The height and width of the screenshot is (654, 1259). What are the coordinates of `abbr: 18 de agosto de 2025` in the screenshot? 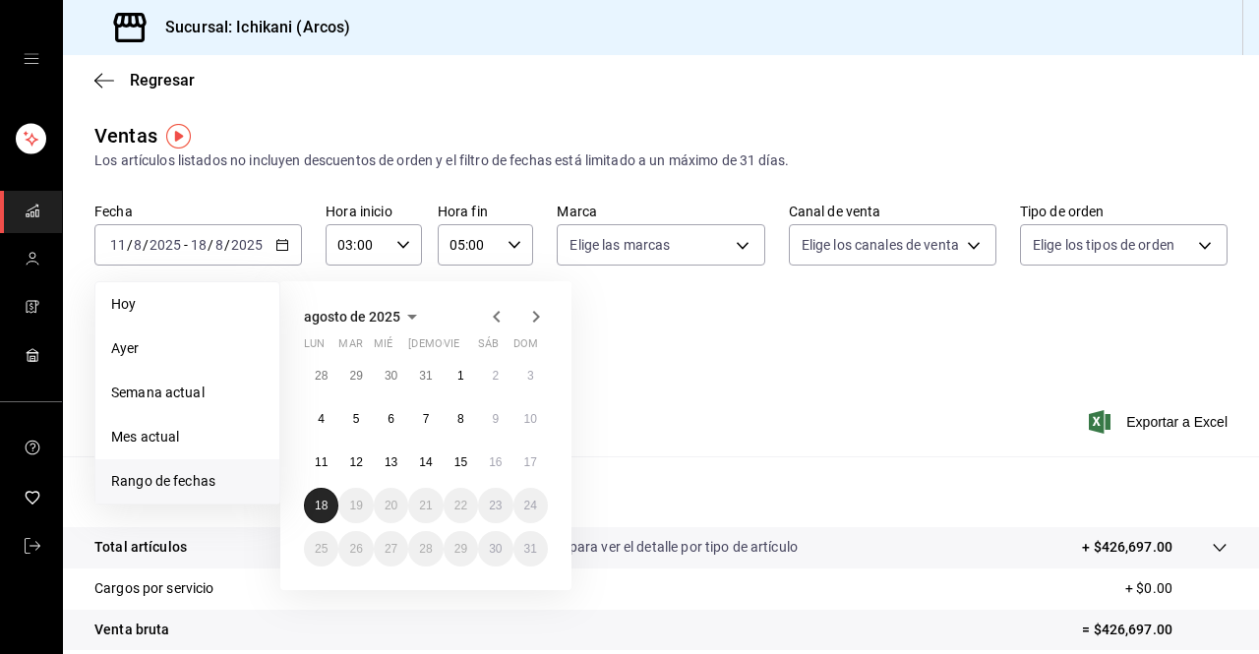 It's located at (321, 506).